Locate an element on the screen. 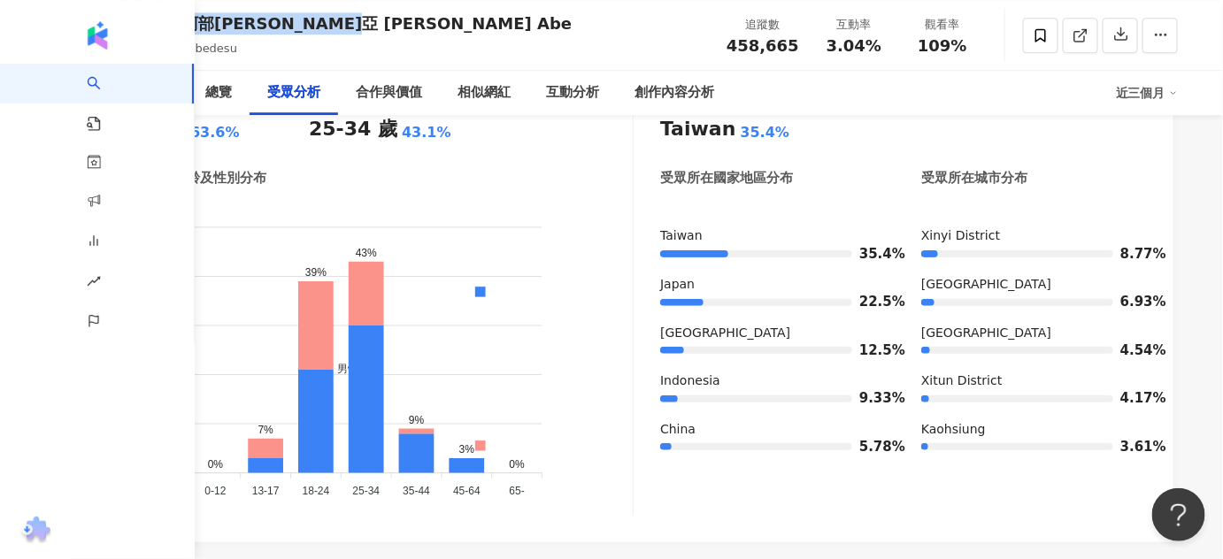 Image resolution: width=1223 pixels, height=559 pixels. span: 8.77% is located at coordinates (1134, 254).